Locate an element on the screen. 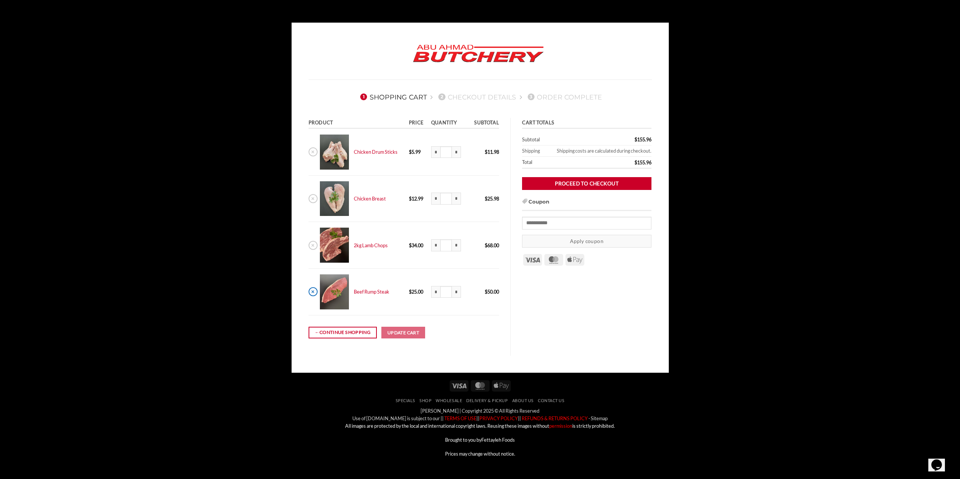 This screenshot has height=479, width=960. a: About Us is located at coordinates (523, 400).